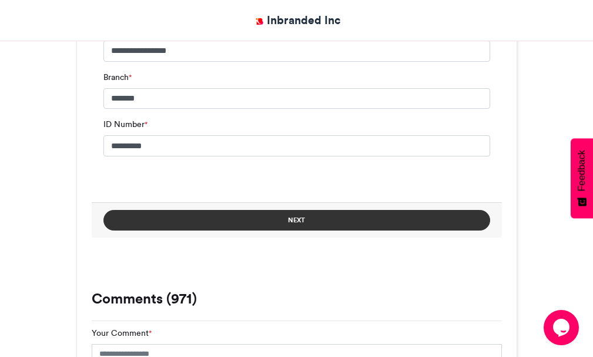 Image resolution: width=593 pixels, height=357 pixels. Describe the element at coordinates (582, 178) in the screenshot. I see `button: Feedback - Show survey` at that location.